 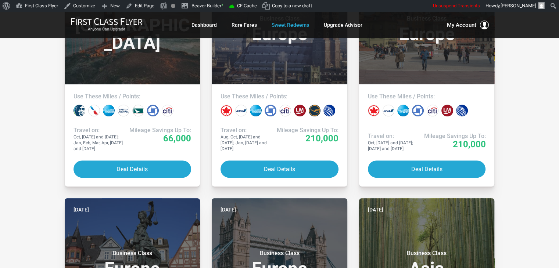 What do you see at coordinates (107, 21) in the screenshot?
I see `img: First Class Flyer` at bounding box center [107, 21].